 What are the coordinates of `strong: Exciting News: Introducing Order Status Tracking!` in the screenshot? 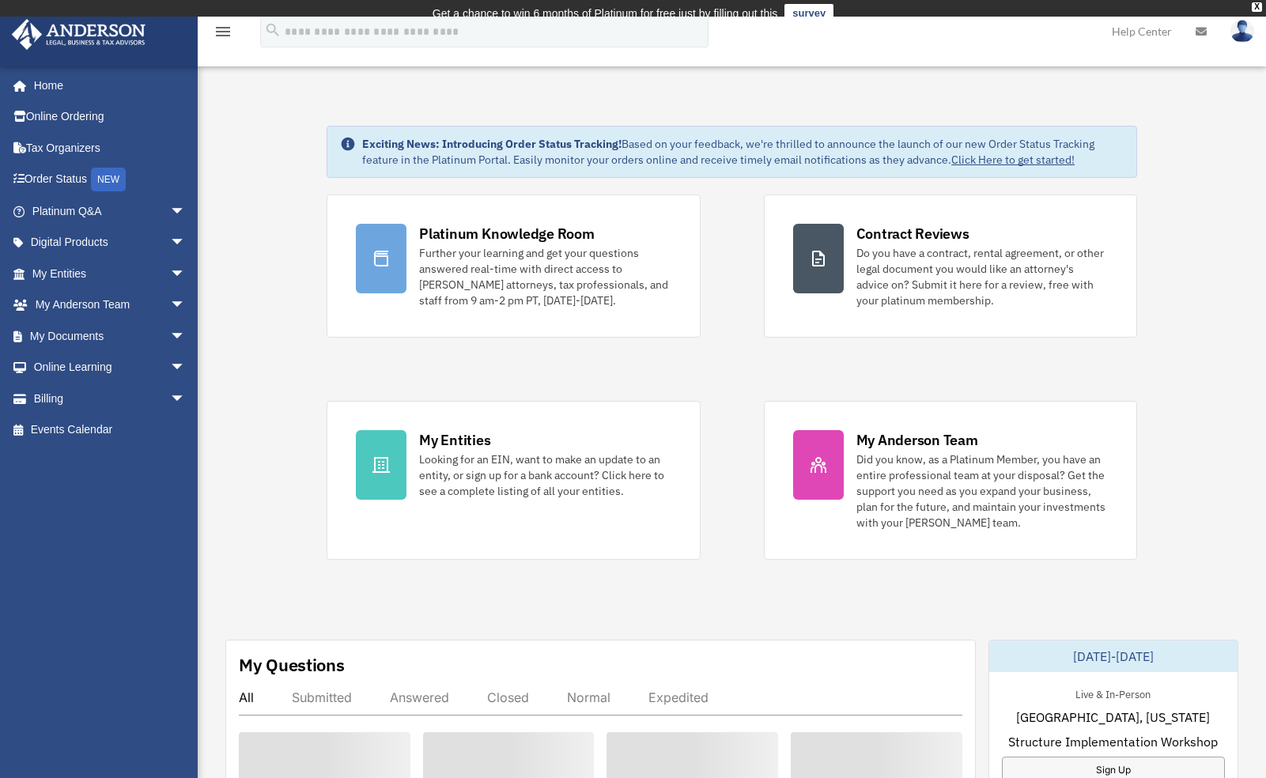 It's located at (492, 144).